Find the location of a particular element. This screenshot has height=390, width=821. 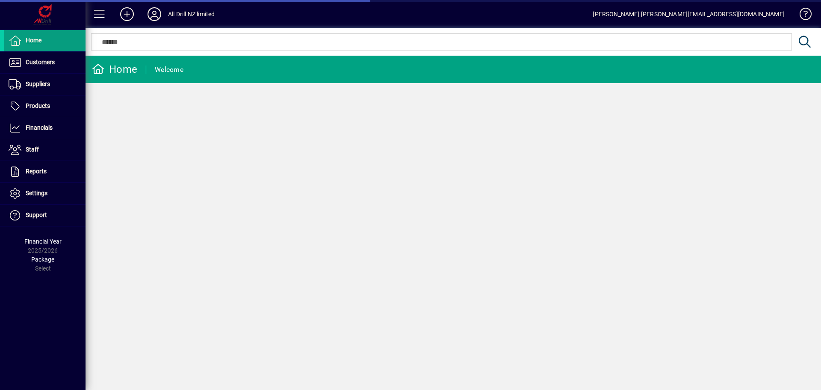

span: Settings is located at coordinates (36, 193).